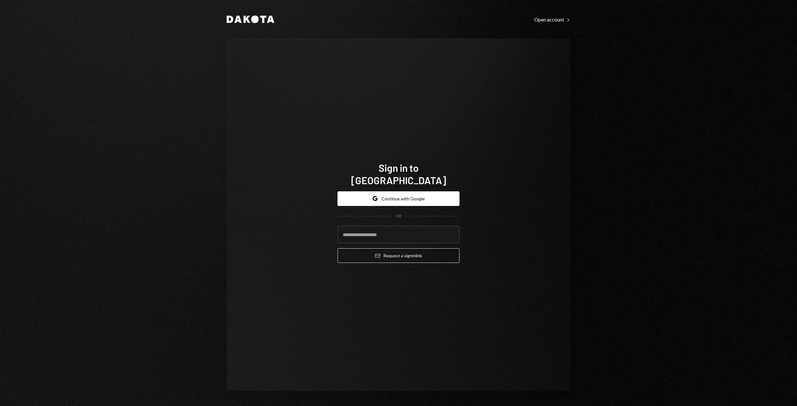 Image resolution: width=797 pixels, height=406 pixels. I want to click on button: Request a signinlink, so click(399, 256).